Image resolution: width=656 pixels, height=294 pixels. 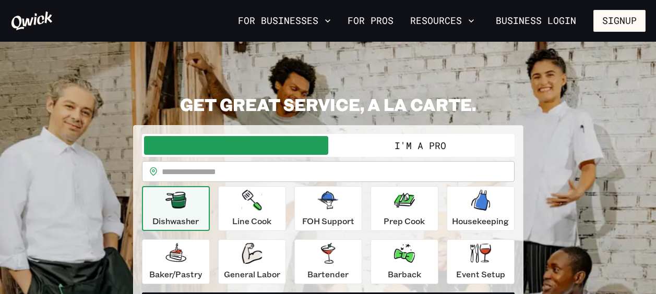 I want to click on button: Event Setup, so click(x=481, y=262).